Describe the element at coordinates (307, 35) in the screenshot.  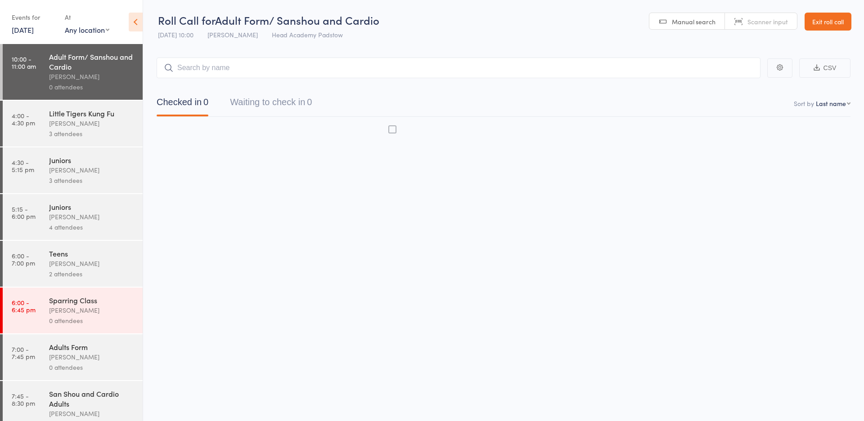
I see `span: Head Academy Padstow` at that location.